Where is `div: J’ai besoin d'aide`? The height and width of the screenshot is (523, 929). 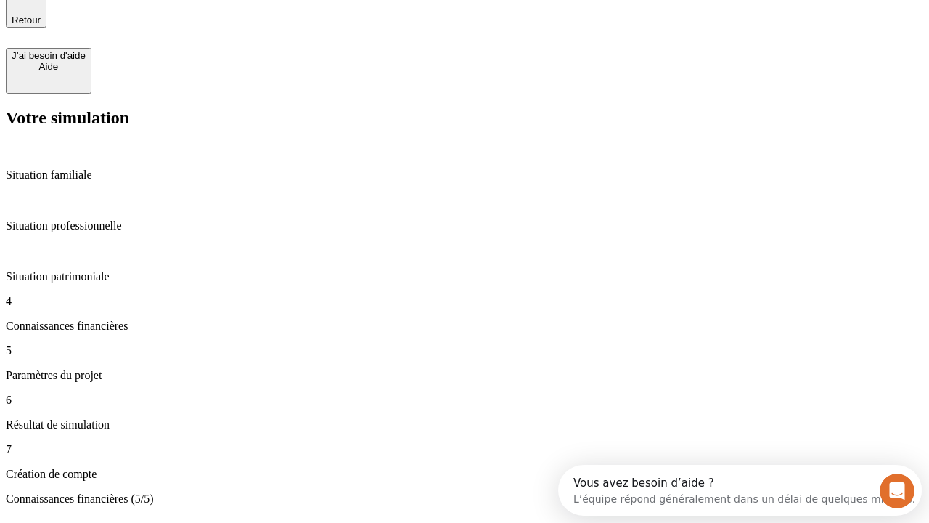
div: J’ai besoin d'aide is located at coordinates (49, 55).